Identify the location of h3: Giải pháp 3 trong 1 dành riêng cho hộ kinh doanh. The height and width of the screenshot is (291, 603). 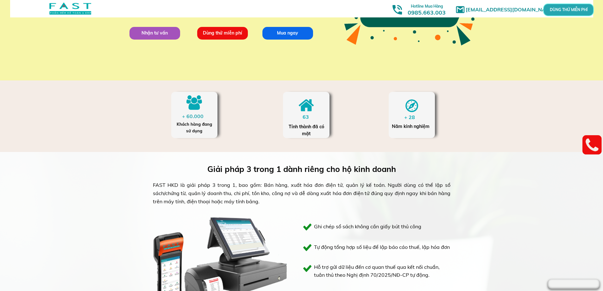
(306, 169).